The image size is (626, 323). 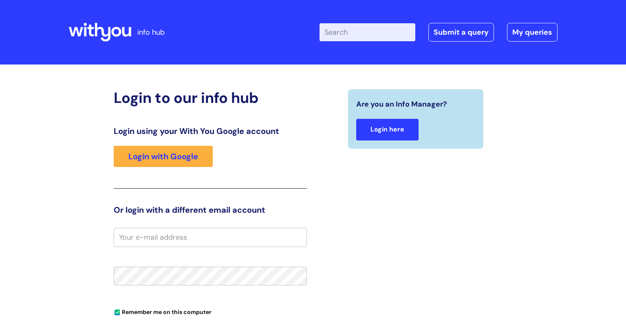 I want to click on input: Remember me on this computer, so click(x=117, y=312).